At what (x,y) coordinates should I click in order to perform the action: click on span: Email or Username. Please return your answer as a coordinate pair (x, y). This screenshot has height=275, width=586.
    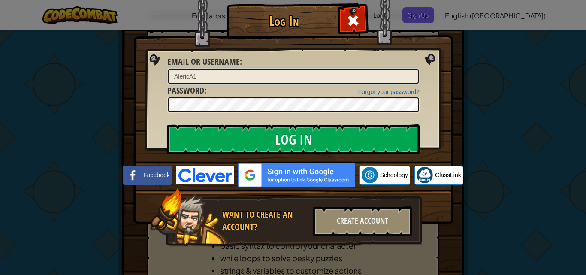
    Looking at the image, I should click on (203, 61).